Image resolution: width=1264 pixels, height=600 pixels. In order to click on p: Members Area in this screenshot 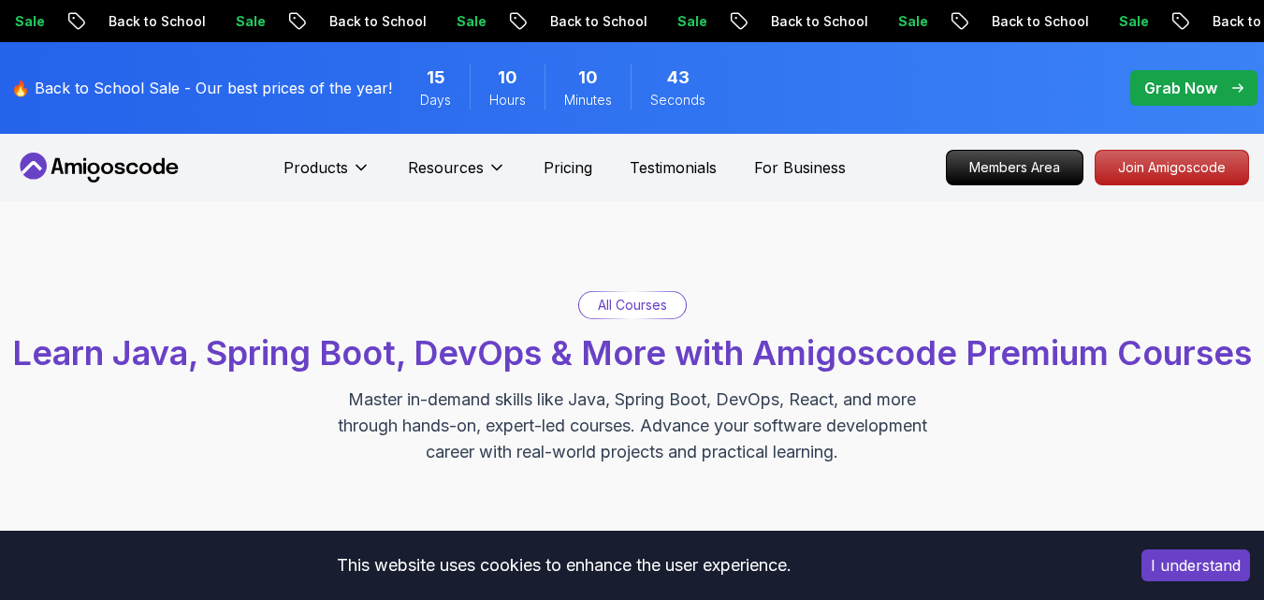, I will do `click(1014, 167)`.